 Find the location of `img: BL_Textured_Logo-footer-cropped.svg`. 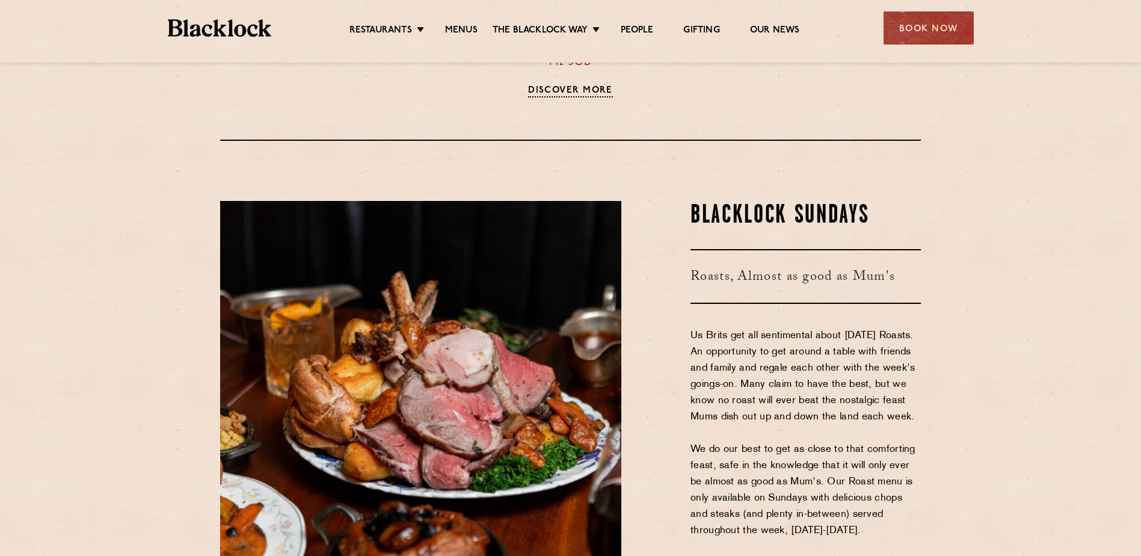

img: BL_Textured_Logo-footer-cropped.svg is located at coordinates (220, 28).